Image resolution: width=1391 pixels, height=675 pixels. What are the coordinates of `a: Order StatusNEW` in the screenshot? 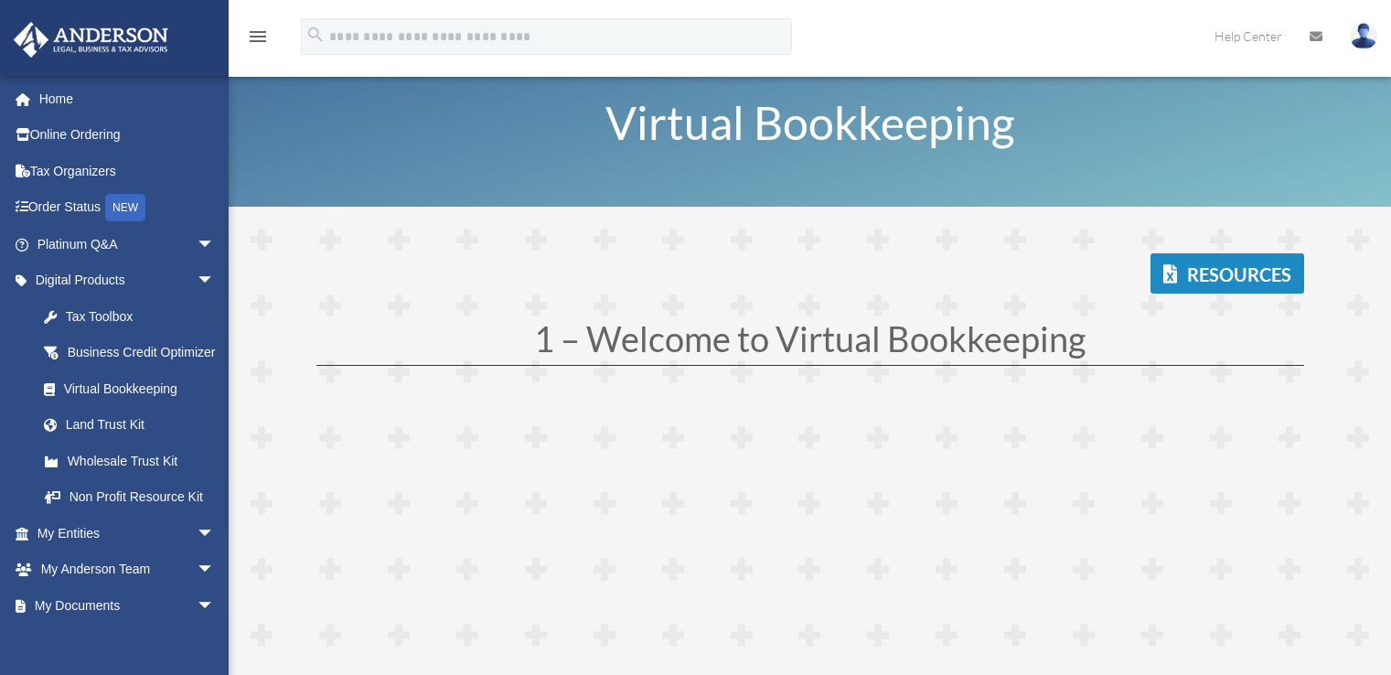 It's located at (127, 208).